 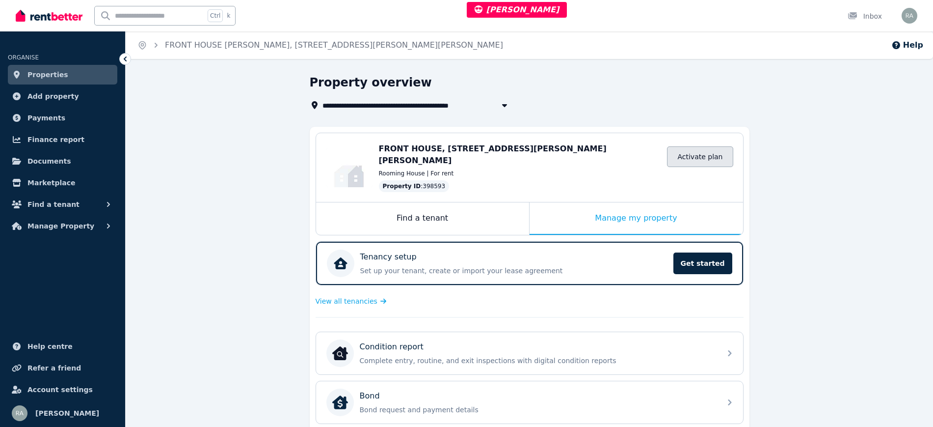 I want to click on span: k, so click(x=228, y=16).